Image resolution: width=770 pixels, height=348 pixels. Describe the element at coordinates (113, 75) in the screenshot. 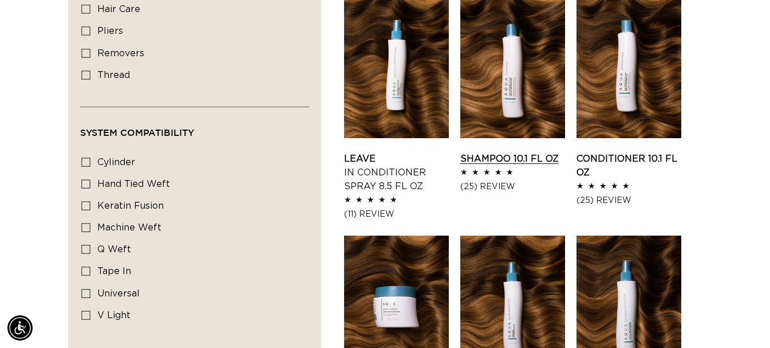

I see `span: thread` at that location.